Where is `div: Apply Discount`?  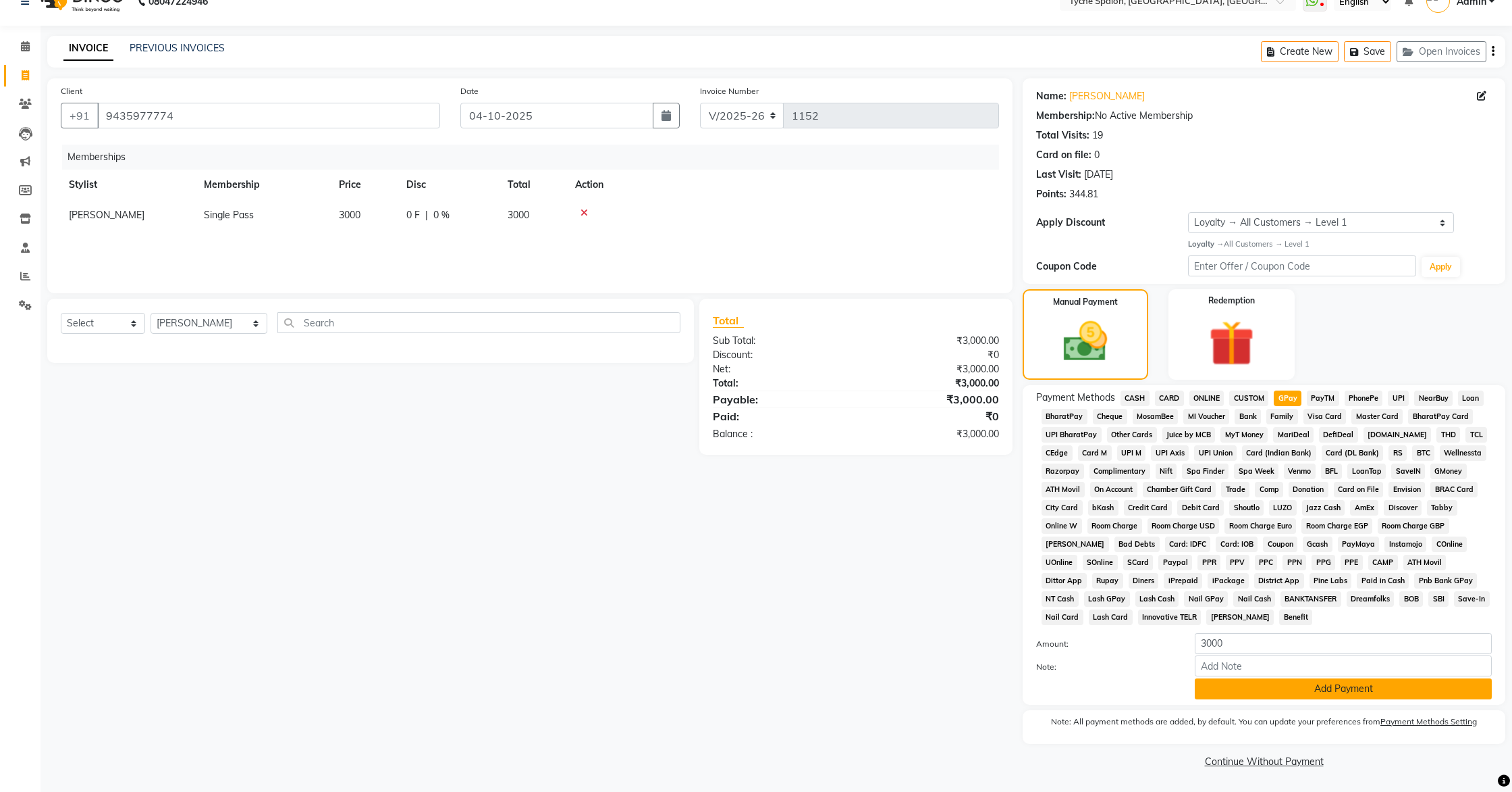 div: Apply Discount is located at coordinates (1112, 222).